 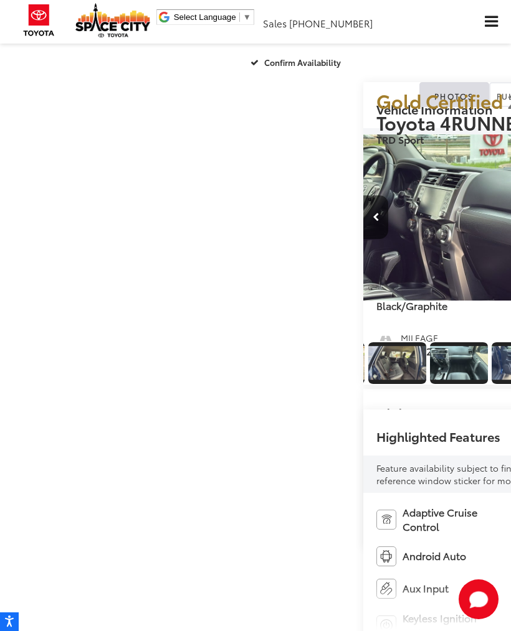 What do you see at coordinates (386, 557) in the screenshot?
I see `img: Android Auto` at bounding box center [386, 557].